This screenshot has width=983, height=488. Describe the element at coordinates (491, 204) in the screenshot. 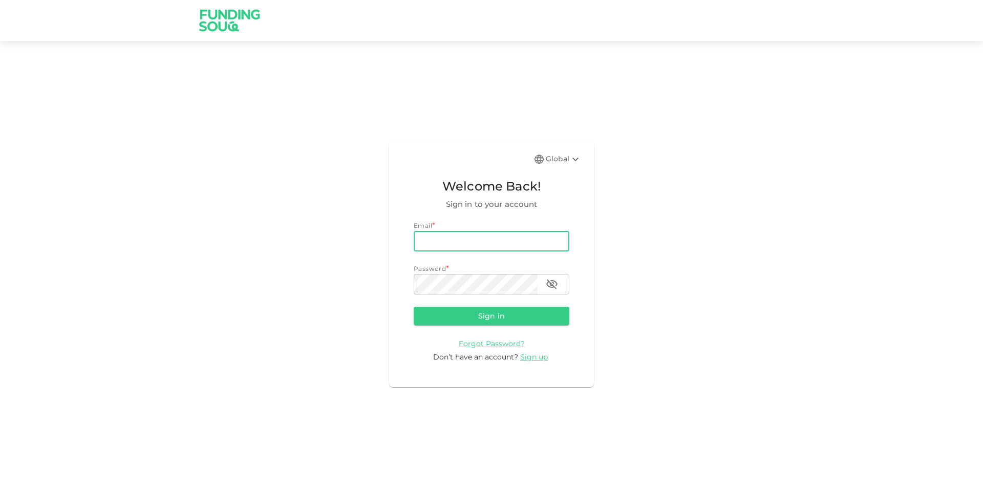

I see `span: Sign in to your account` at that location.